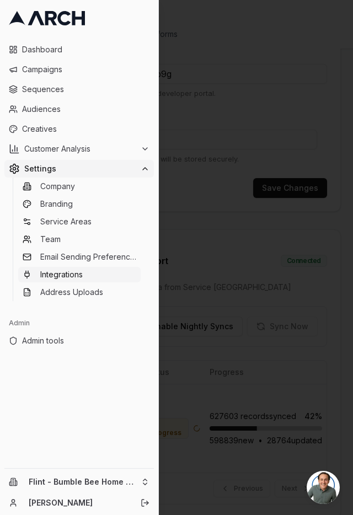 This screenshot has height=515, width=353. I want to click on button: Customer Analysis, so click(79, 149).